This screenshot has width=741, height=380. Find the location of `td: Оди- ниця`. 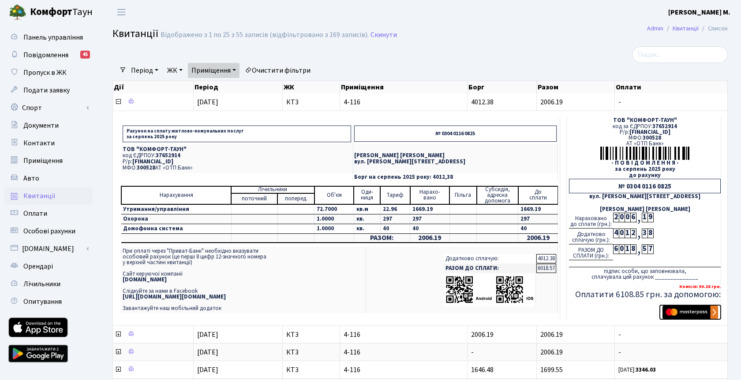

td: Оди- ниця is located at coordinates (367, 195).